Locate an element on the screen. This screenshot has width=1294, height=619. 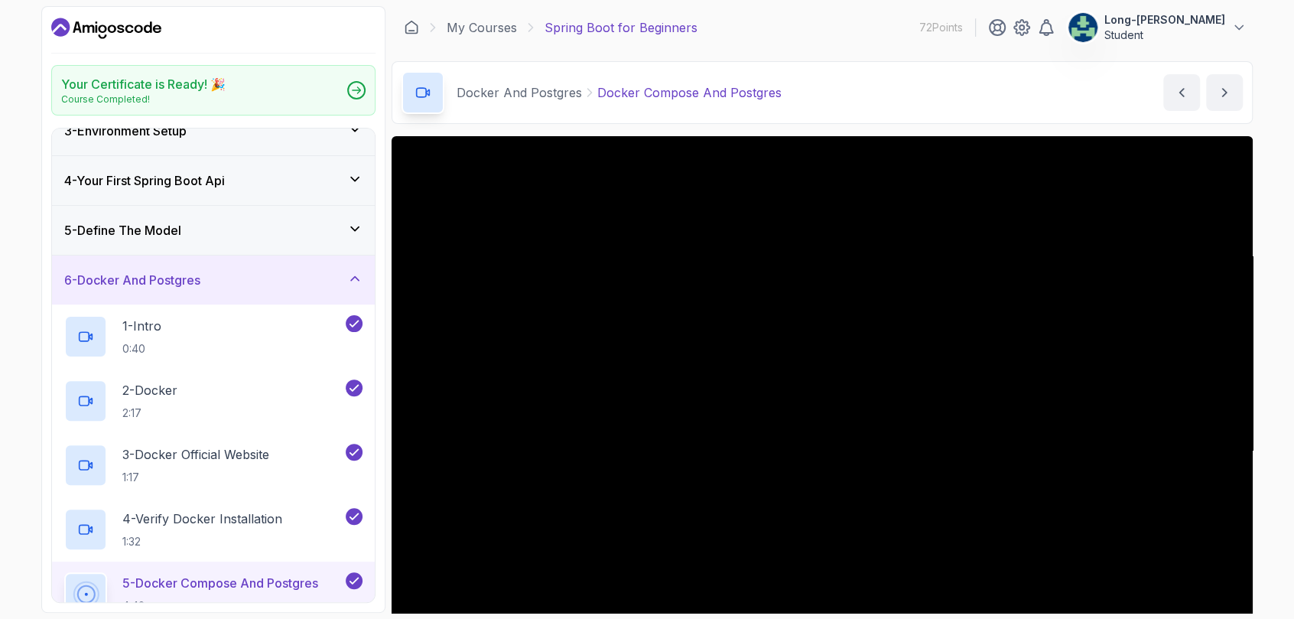
p: 2:17 is located at coordinates (150, 413).